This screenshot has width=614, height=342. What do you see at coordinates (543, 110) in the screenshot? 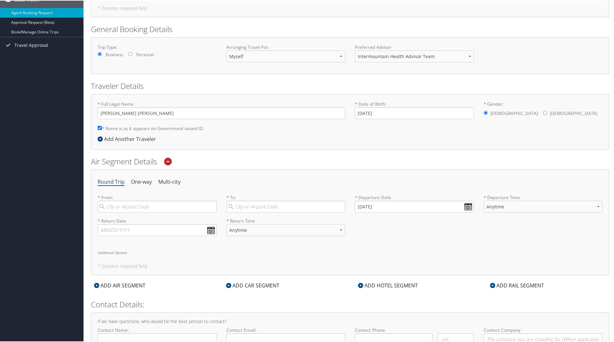
I see `label: * Gender:` at bounding box center [543, 110].